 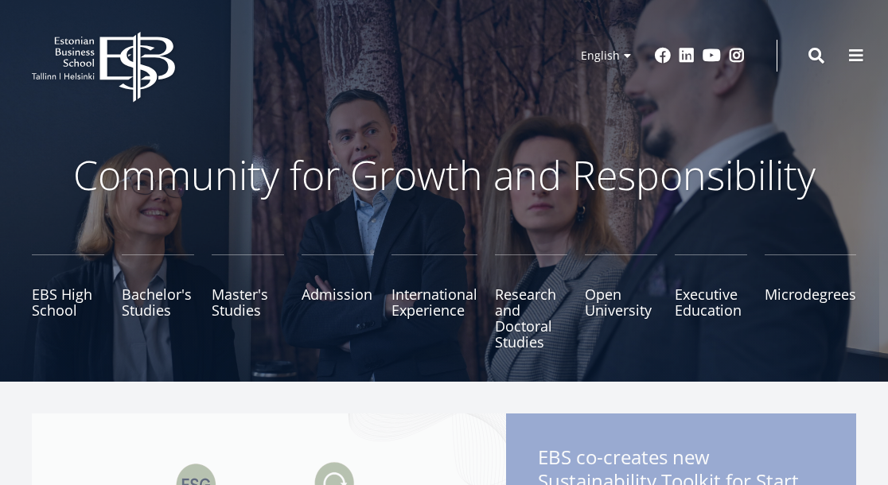 I want to click on p: Community for Growth and Responsibility, so click(x=444, y=175).